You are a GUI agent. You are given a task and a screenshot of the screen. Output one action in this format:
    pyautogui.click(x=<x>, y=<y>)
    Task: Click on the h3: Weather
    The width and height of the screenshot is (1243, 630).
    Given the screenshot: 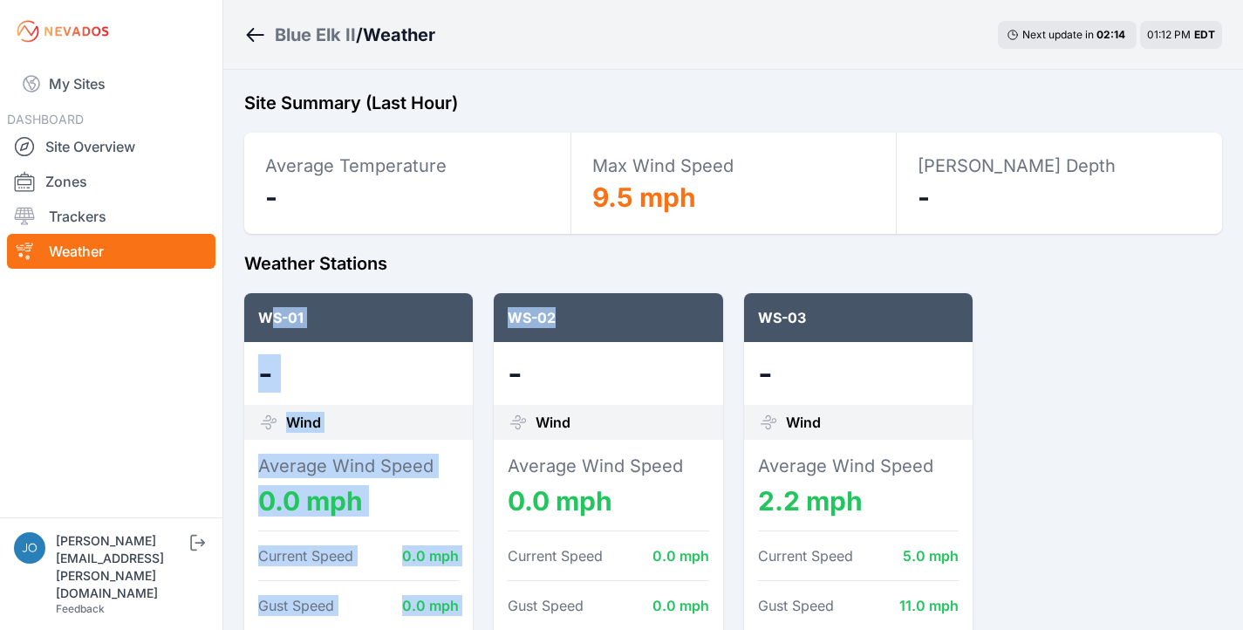 What is the action you would take?
    pyautogui.click(x=399, y=35)
    